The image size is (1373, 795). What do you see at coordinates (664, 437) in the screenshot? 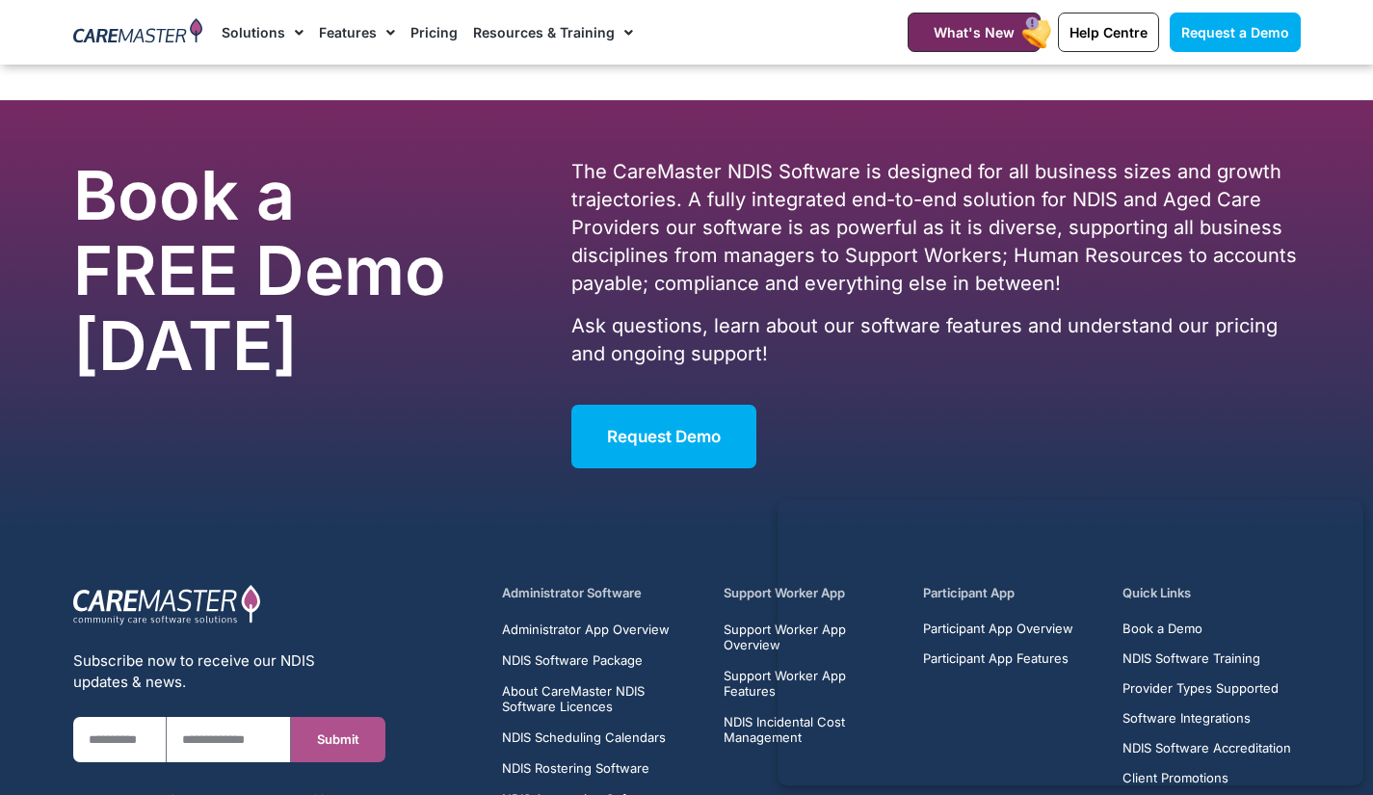
I see `a: Request Demo` at bounding box center [664, 437].